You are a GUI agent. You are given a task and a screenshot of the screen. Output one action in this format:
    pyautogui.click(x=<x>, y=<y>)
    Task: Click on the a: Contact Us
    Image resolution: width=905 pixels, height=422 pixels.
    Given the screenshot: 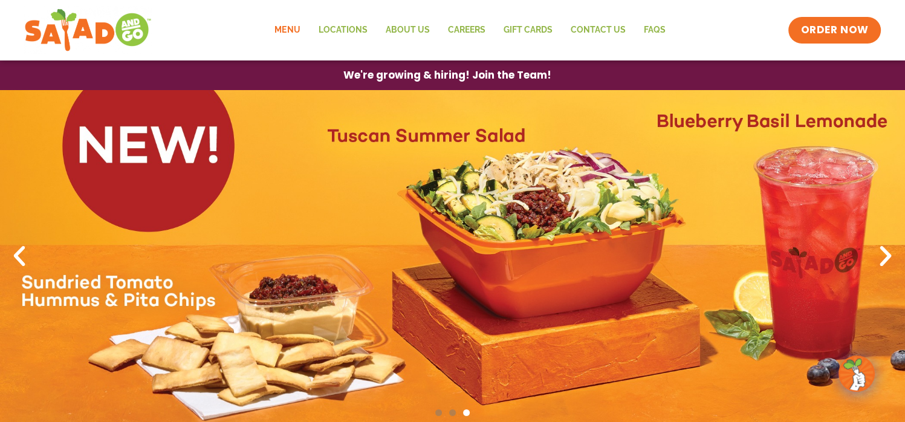 What is the action you would take?
    pyautogui.click(x=597, y=30)
    